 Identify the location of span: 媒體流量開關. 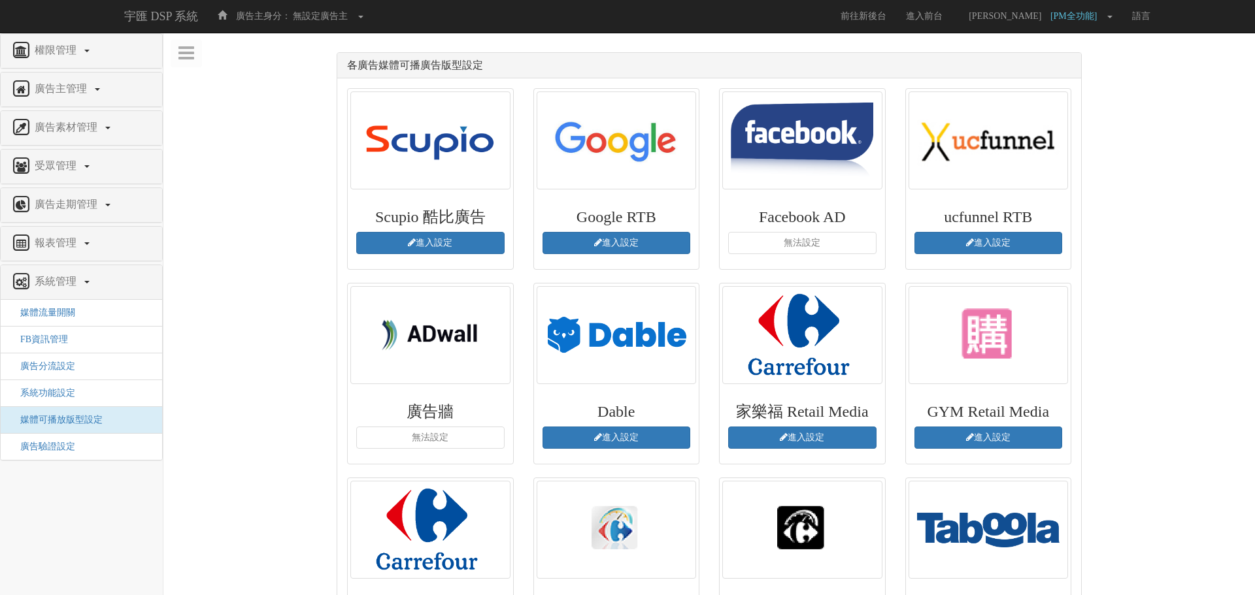
(42, 312).